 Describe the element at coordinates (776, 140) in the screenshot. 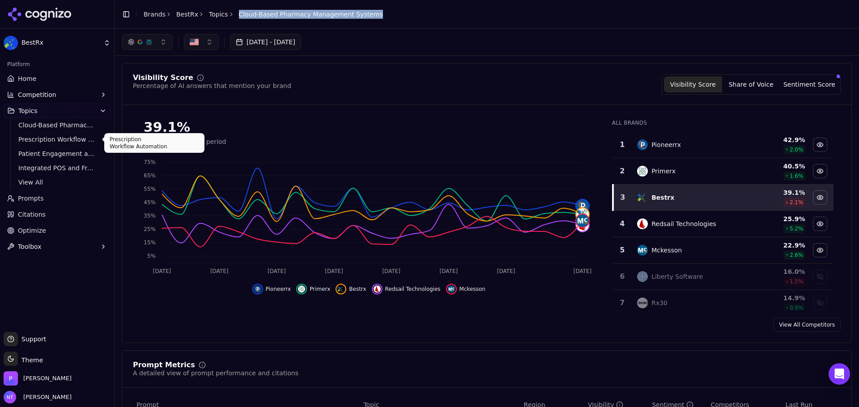

I see `div: 42.9 %` at that location.